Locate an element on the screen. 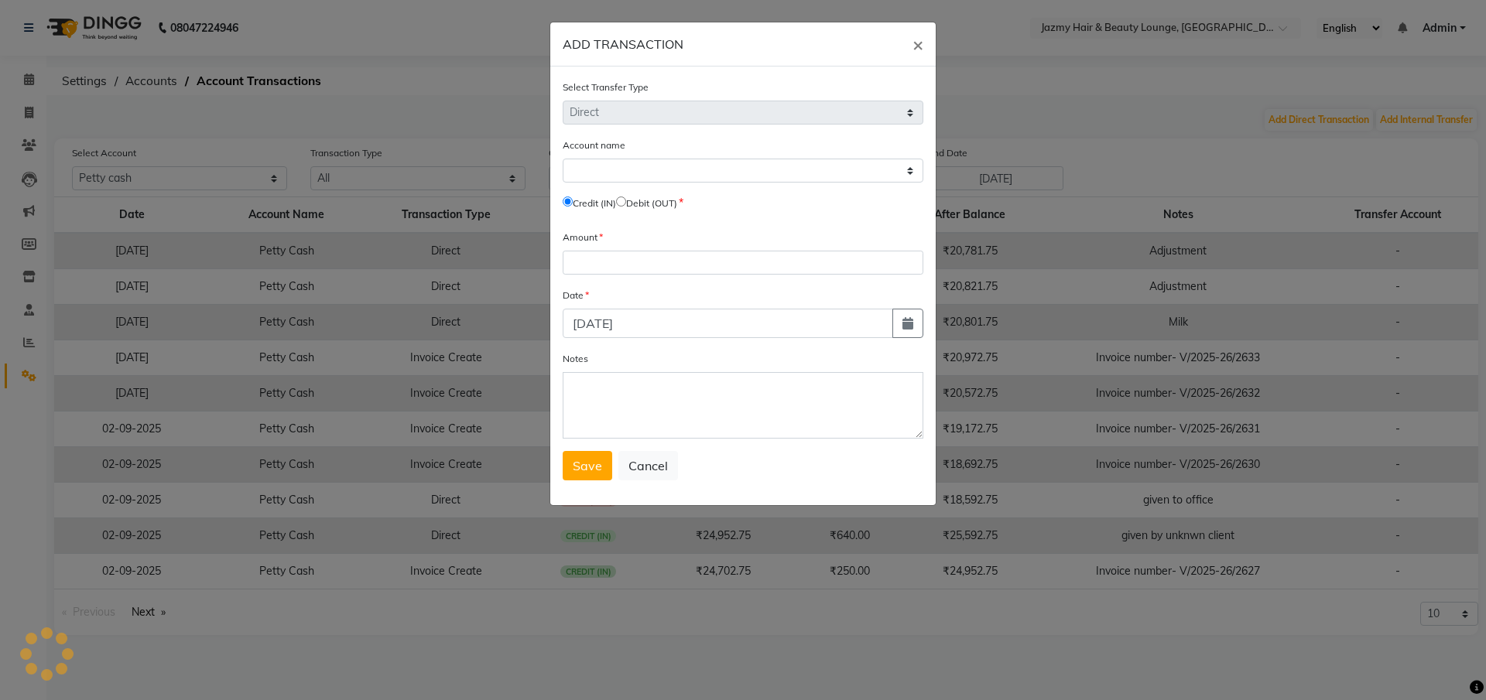  label: Date is located at coordinates (576, 296).